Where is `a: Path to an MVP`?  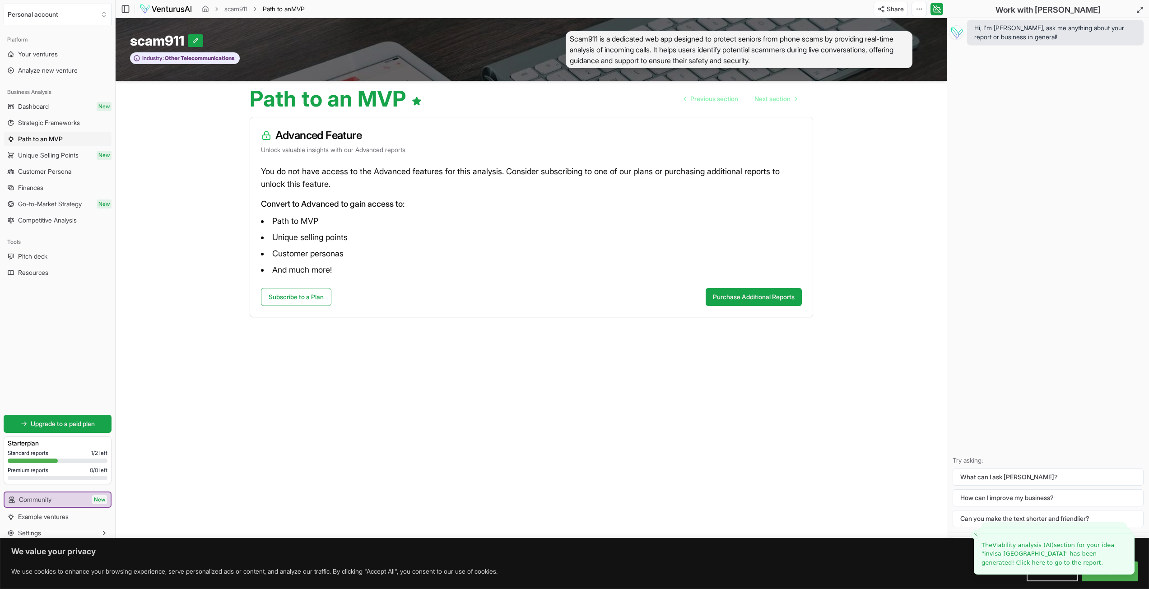 a: Path to an MVP is located at coordinates (57, 139).